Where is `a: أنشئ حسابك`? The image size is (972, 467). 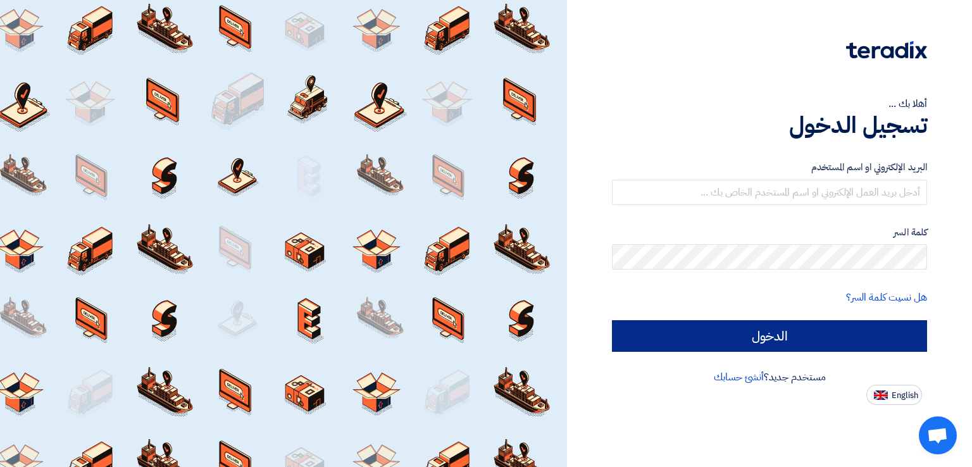
a: أنشئ حسابك is located at coordinates (739, 377).